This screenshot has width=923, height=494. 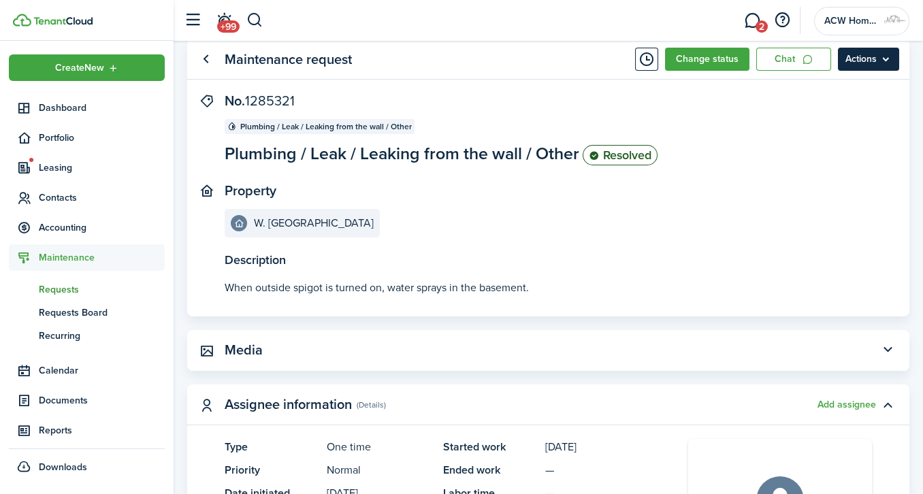 I want to click on panel-main-title: No., so click(x=259, y=101).